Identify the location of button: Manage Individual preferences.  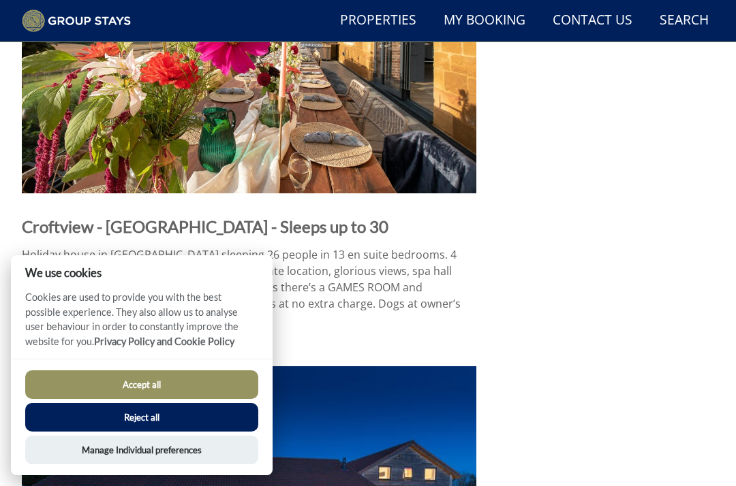
(142, 450).